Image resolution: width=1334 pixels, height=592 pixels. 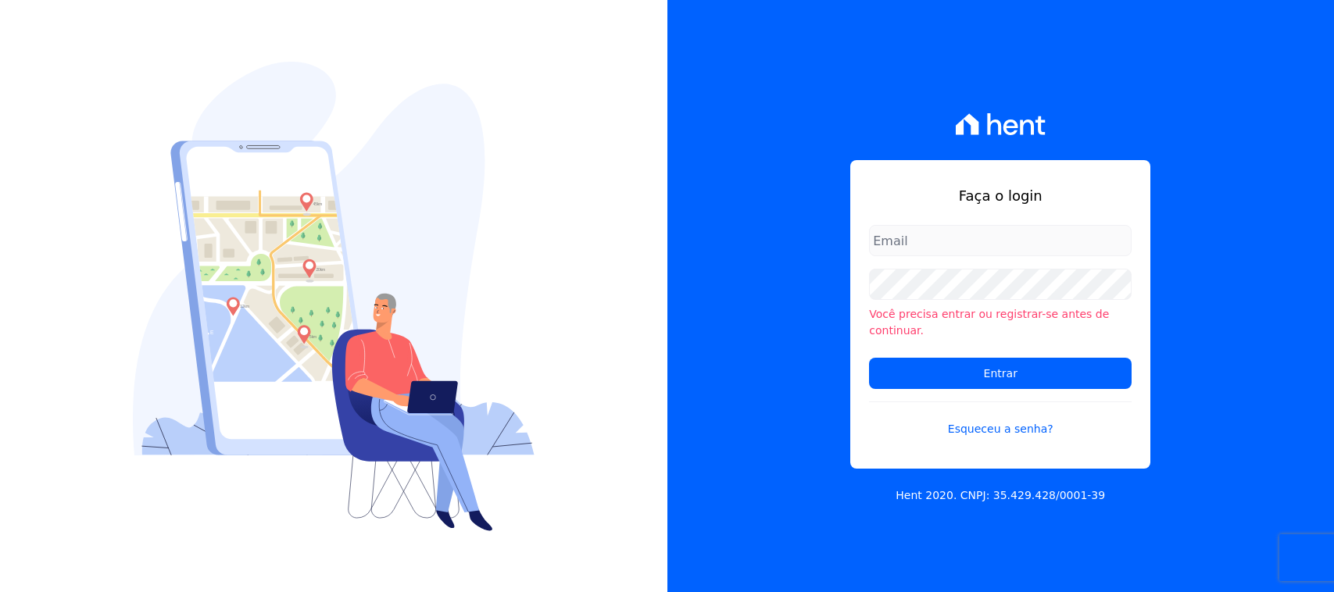 I want to click on h1: Faça o login, so click(x=1000, y=195).